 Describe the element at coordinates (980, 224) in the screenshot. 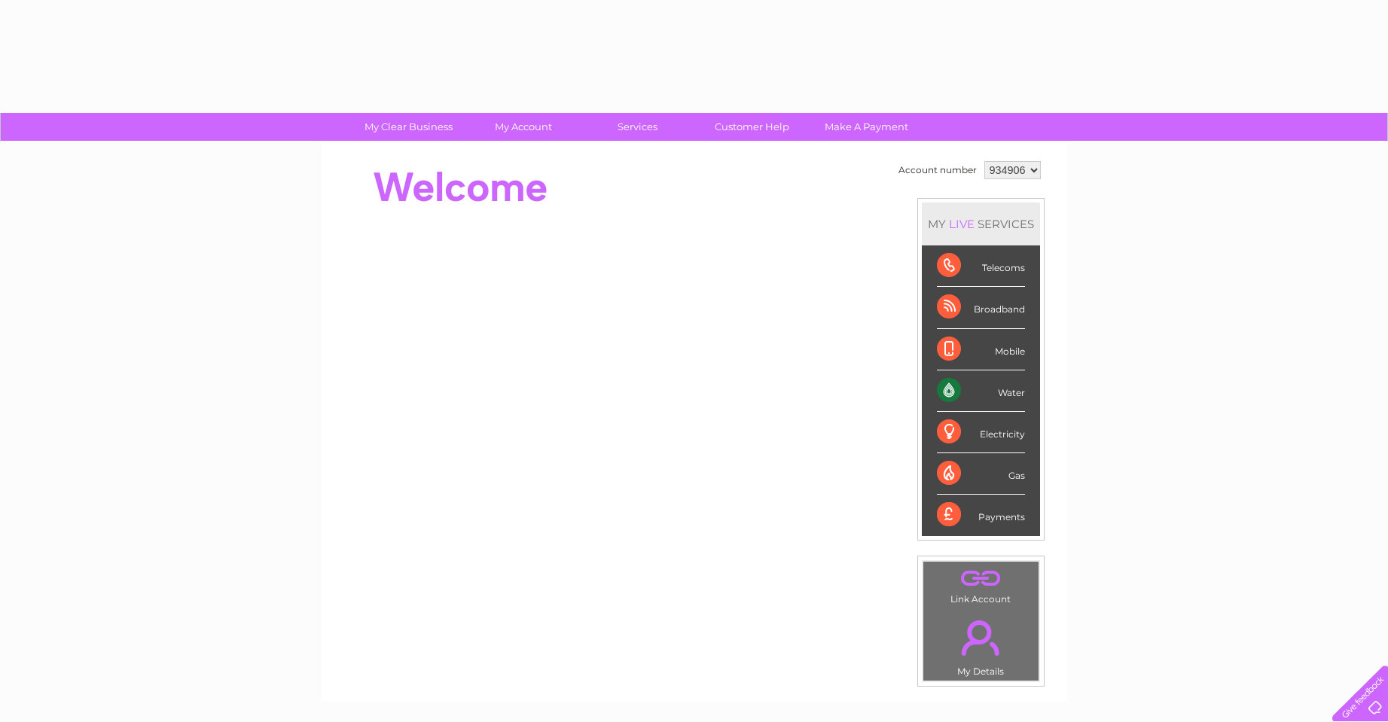

I see `div: MY SERVICES` at that location.